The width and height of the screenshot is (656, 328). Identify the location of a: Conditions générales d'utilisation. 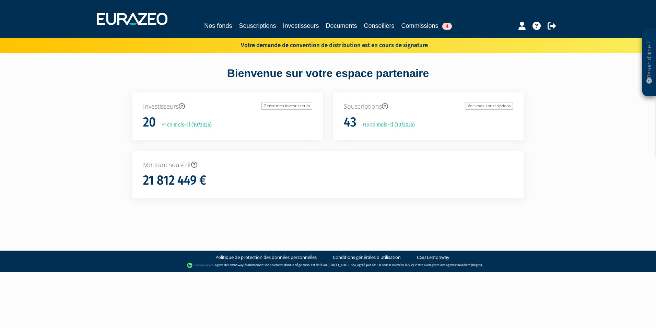
(367, 257).